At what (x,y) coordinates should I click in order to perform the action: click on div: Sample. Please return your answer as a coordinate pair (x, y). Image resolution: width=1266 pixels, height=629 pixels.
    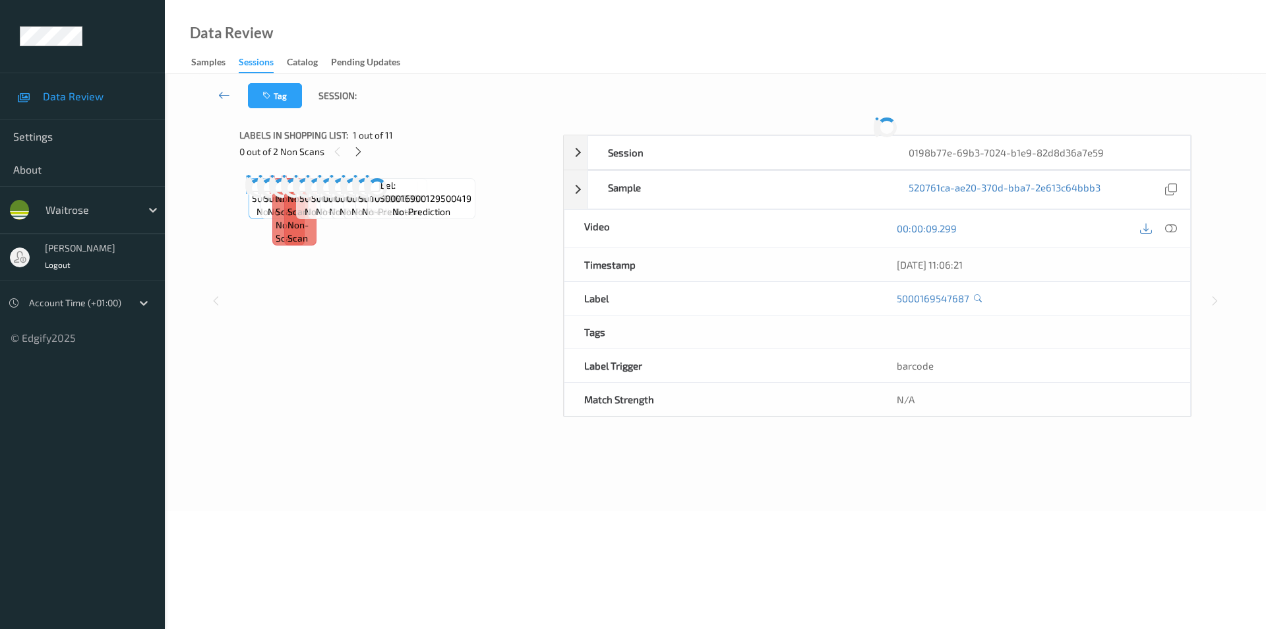
    Looking at the image, I should click on (739, 189).